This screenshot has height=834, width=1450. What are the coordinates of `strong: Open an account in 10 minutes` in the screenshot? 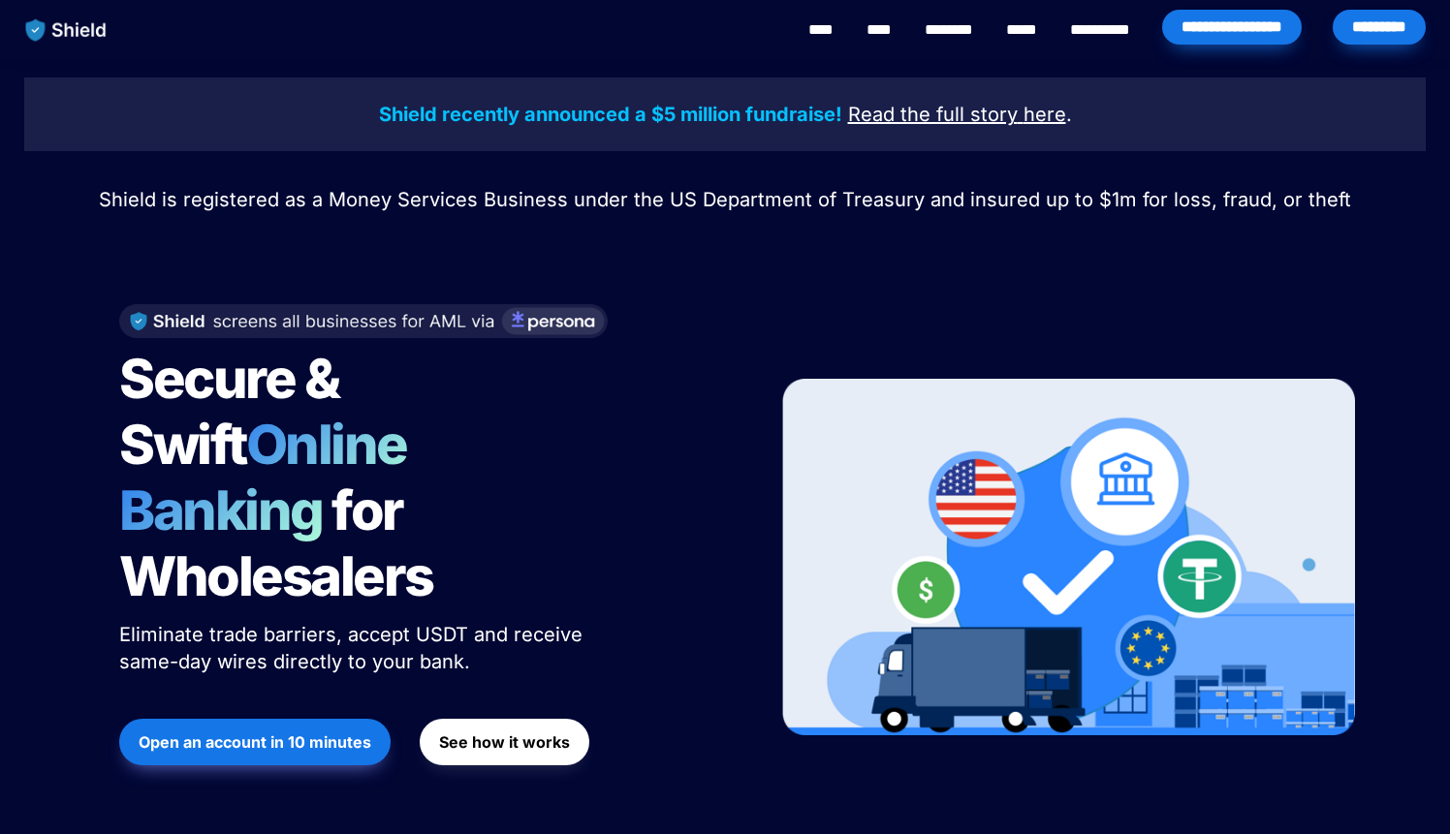 It's located at (255, 742).